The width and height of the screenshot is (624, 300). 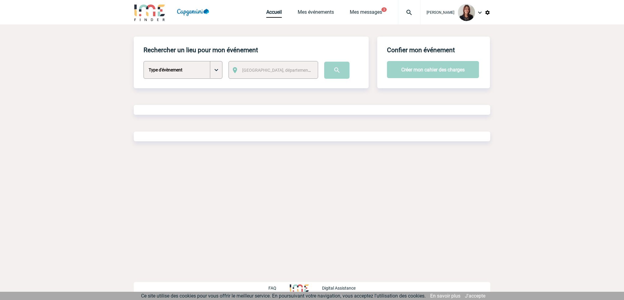 I want to click on a: Mes messages, so click(x=366, y=13).